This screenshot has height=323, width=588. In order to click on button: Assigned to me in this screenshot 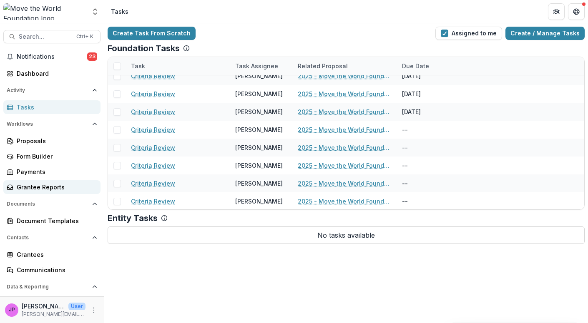, I will do `click(468, 33)`.